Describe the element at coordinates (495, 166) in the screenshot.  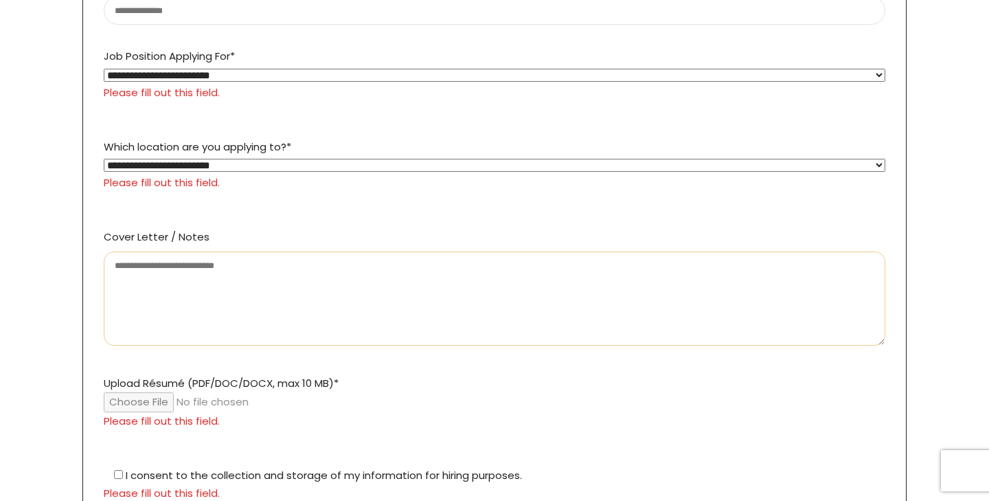
I see `label: Which location are you applying to?*` at that location.